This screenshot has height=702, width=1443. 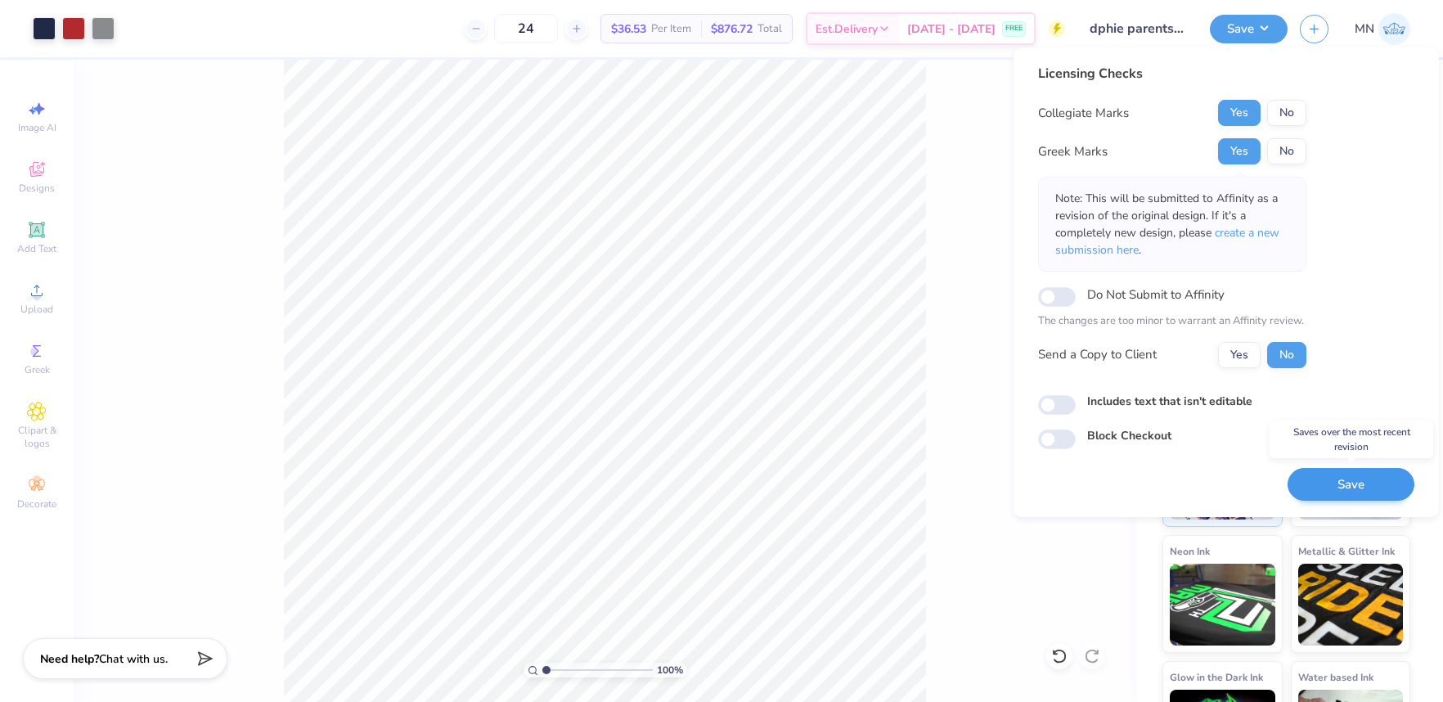 I want to click on div: Send a Copy to Client, so click(x=1097, y=354).